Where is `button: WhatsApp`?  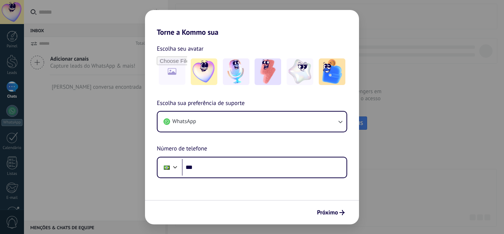
button: WhatsApp is located at coordinates (252, 122).